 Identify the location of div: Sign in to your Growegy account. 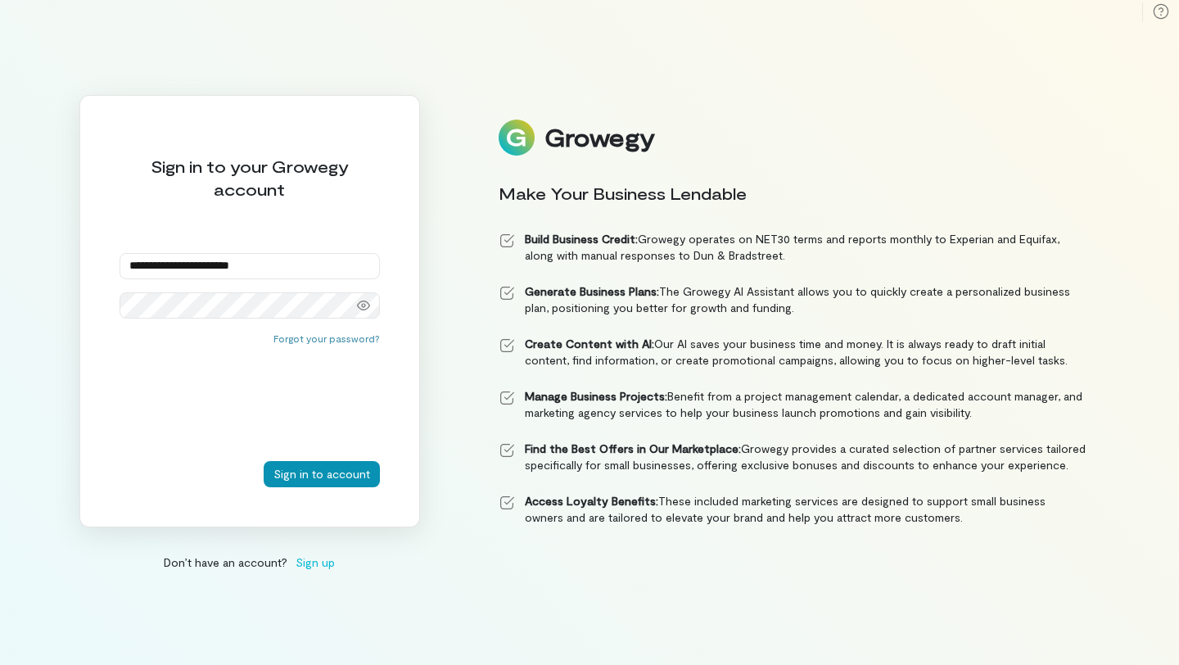
(250, 178).